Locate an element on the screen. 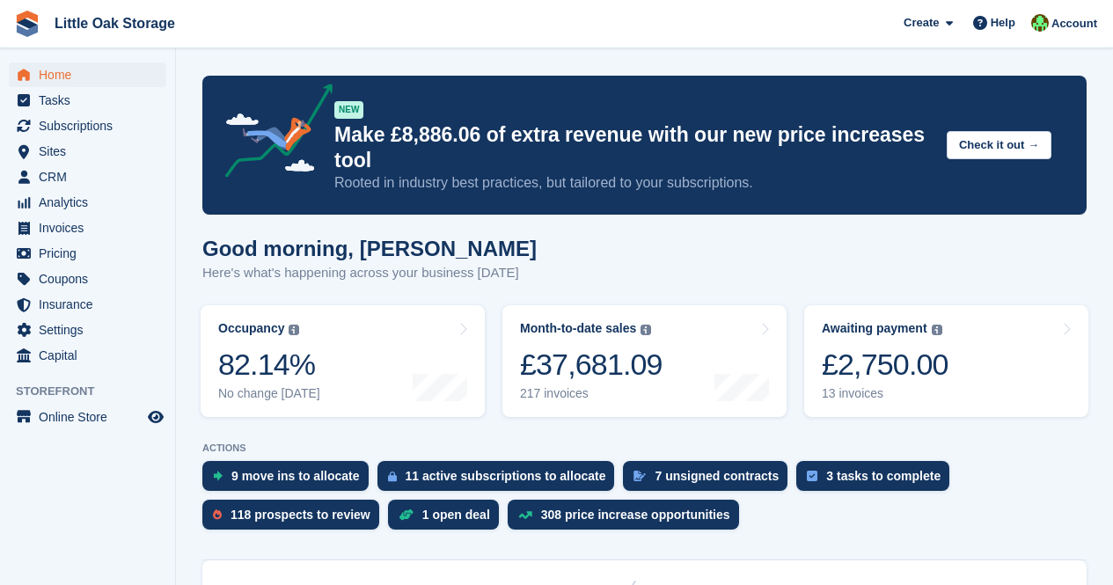  span: Account is located at coordinates (1074, 24).